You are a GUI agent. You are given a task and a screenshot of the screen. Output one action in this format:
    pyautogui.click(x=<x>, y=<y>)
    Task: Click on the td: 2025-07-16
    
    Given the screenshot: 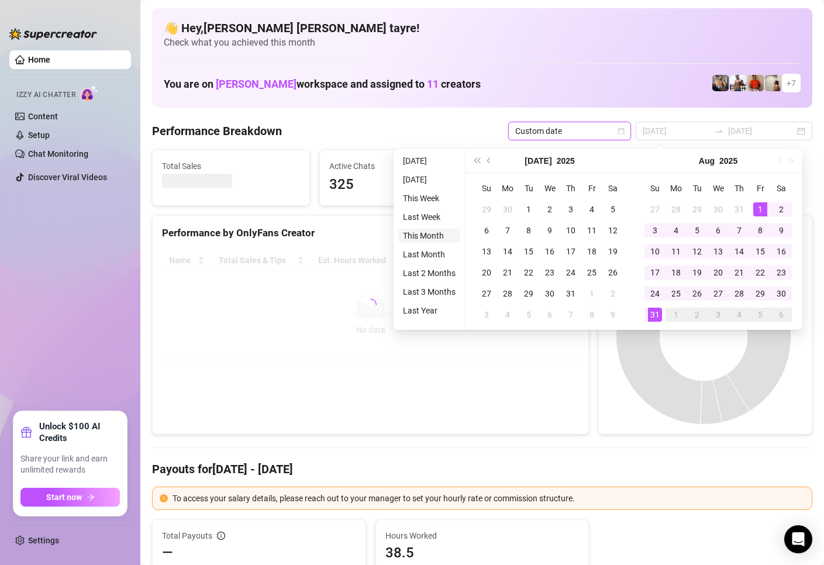 What is the action you would take?
    pyautogui.click(x=550, y=251)
    